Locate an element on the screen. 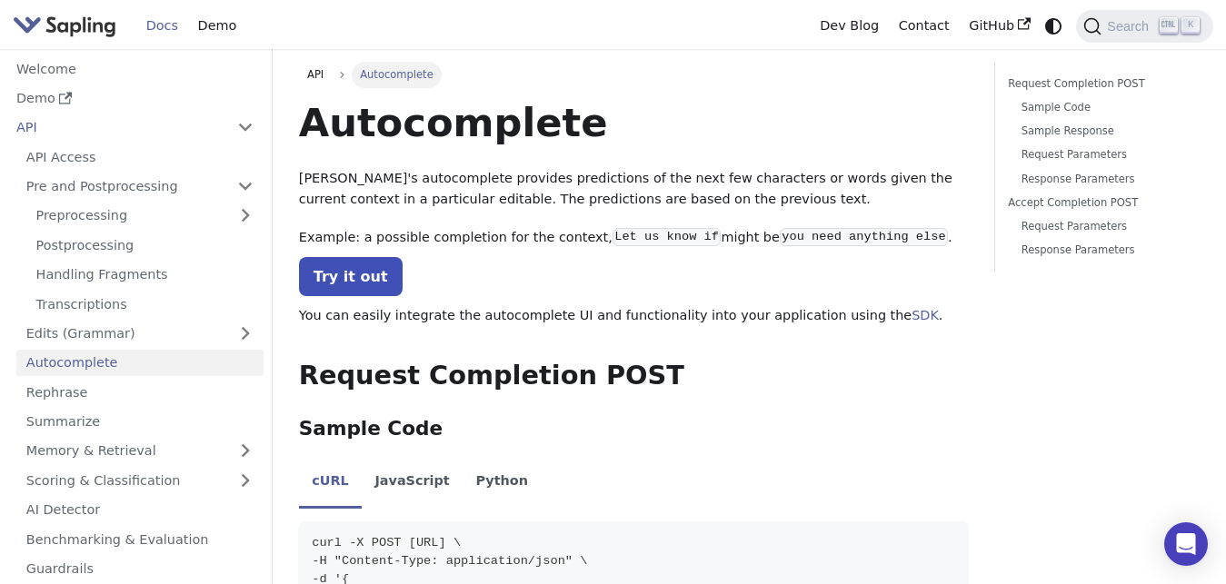 The image size is (1226, 584). a: Sample Response is located at coordinates (1104, 131).